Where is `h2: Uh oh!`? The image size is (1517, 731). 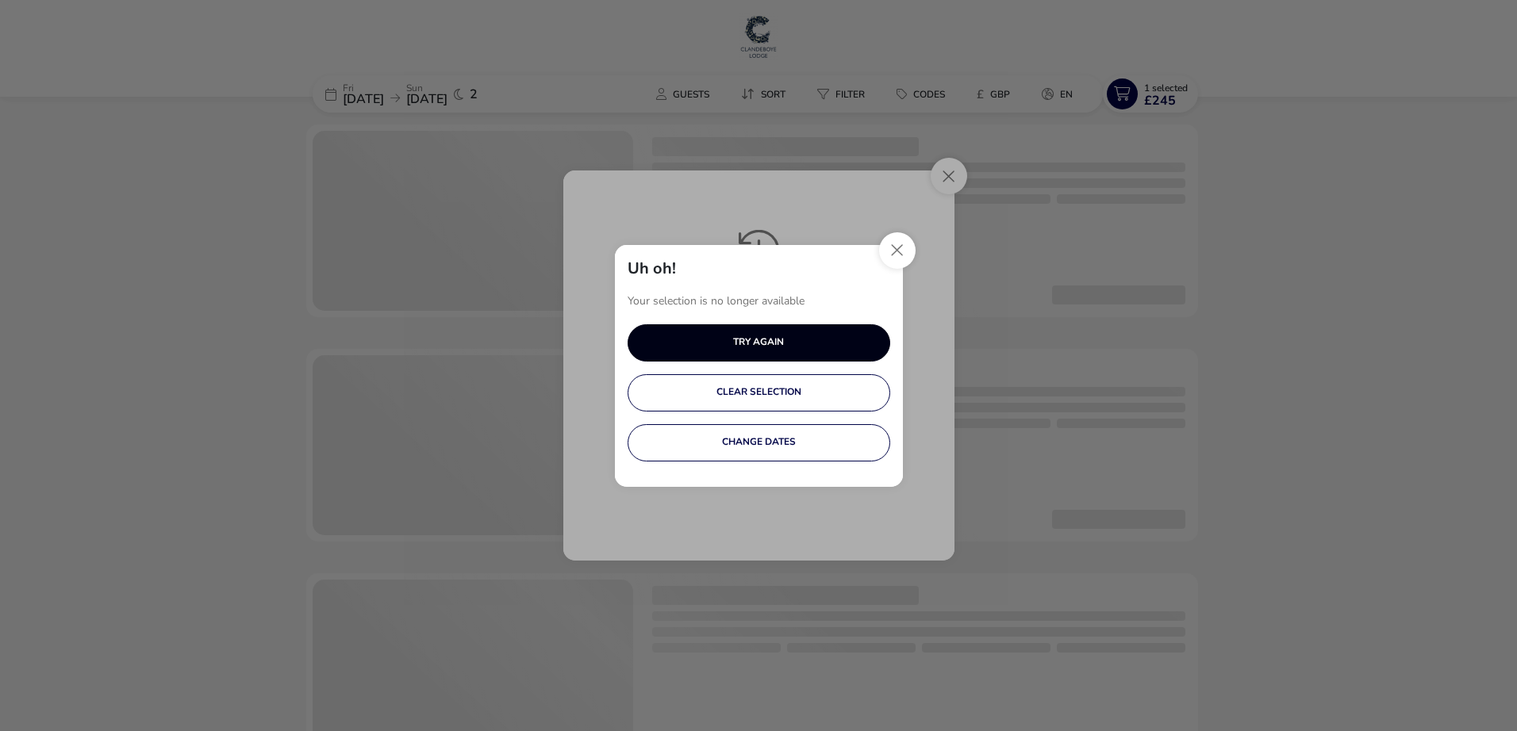
h2: Uh oh! is located at coordinates (651, 268).